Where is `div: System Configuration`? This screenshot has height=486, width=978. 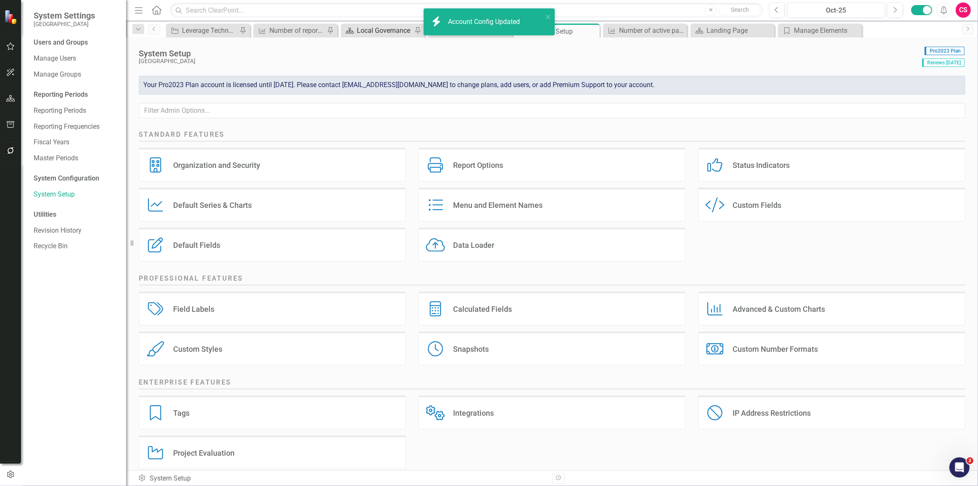
div: System Configuration is located at coordinates (76, 178).